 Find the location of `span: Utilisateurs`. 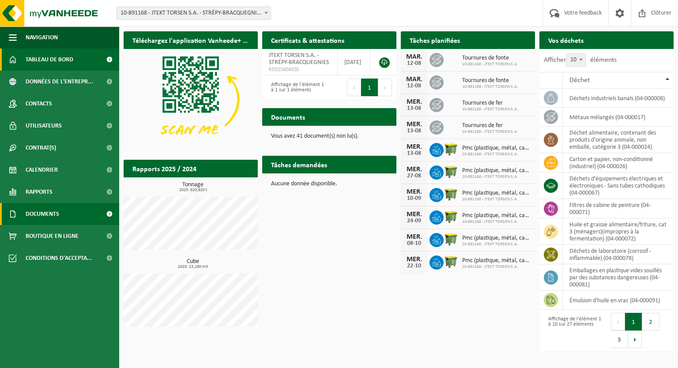

span: Utilisateurs is located at coordinates (44, 126).